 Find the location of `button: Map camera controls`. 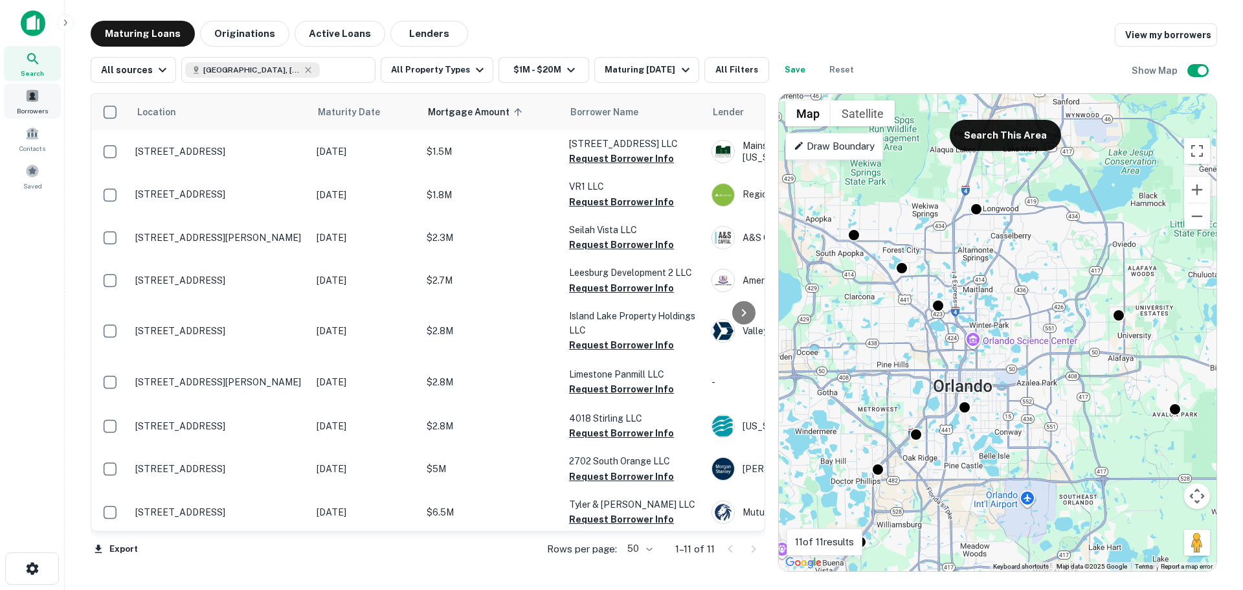

button: Map camera controls is located at coordinates (1197, 496).